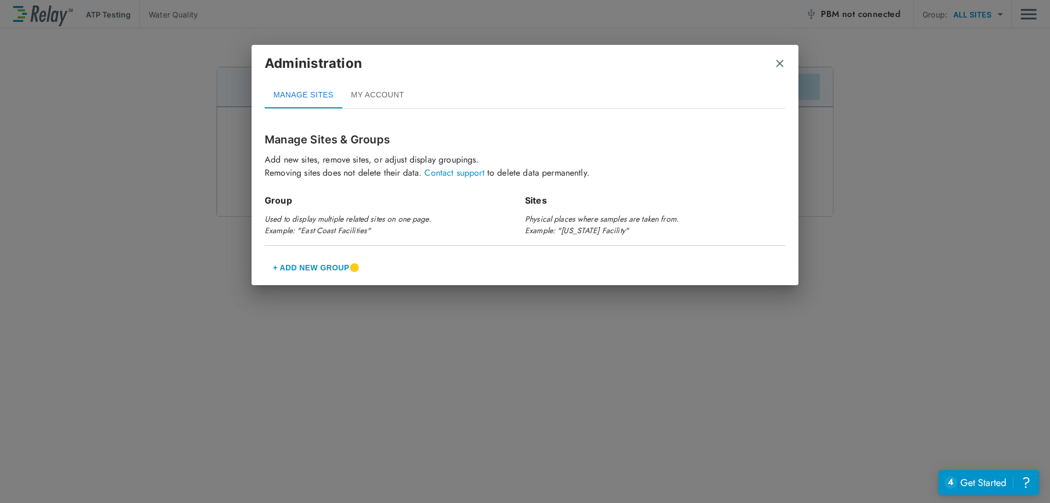 Image resolution: width=1050 pixels, height=503 pixels. What do you see at coordinates (12, 12) in the screenshot?
I see `div: 4` at bounding box center [12, 12].